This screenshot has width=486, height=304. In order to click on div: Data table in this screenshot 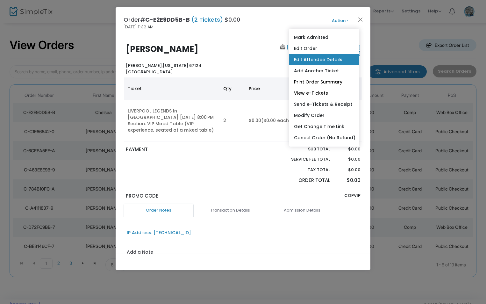, I will do `click(243, 109)`.